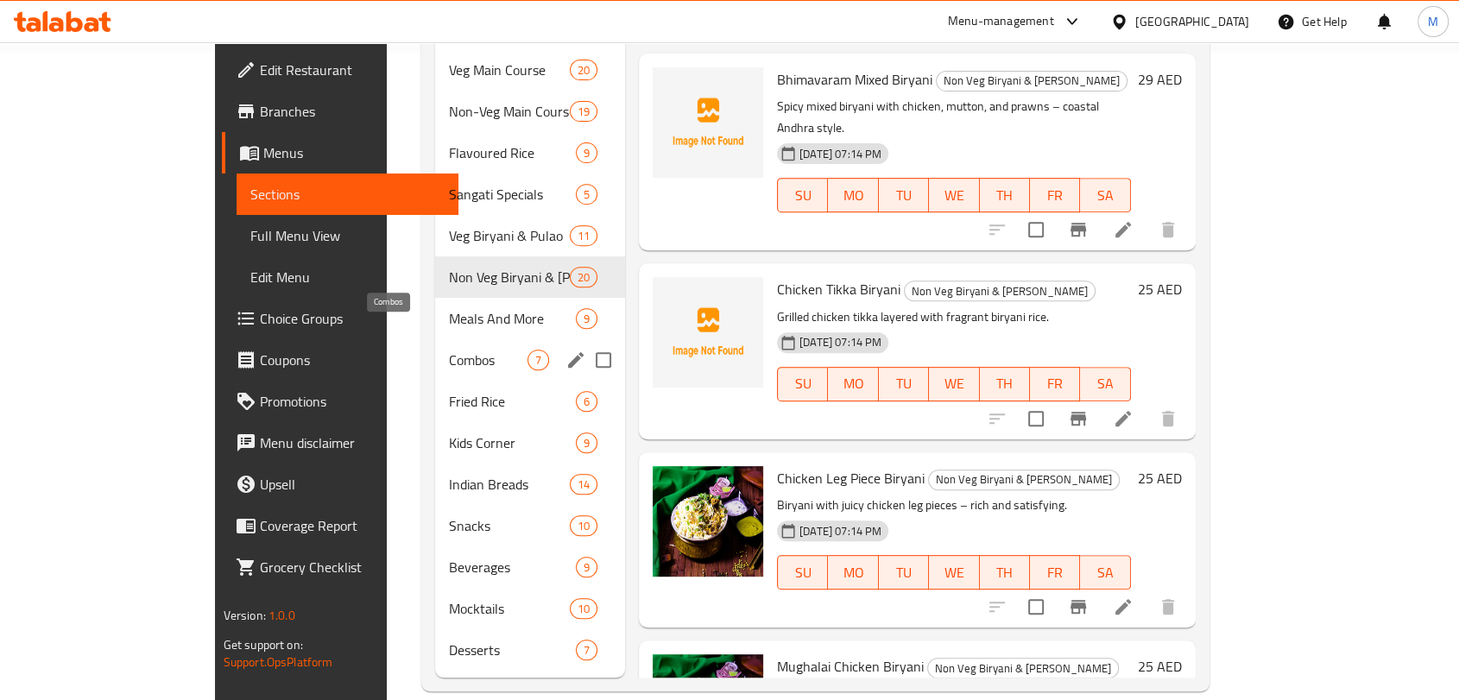 This screenshot has width=1459, height=700. Describe the element at coordinates (352, 111) in the screenshot. I see `span: Branches` at that location.